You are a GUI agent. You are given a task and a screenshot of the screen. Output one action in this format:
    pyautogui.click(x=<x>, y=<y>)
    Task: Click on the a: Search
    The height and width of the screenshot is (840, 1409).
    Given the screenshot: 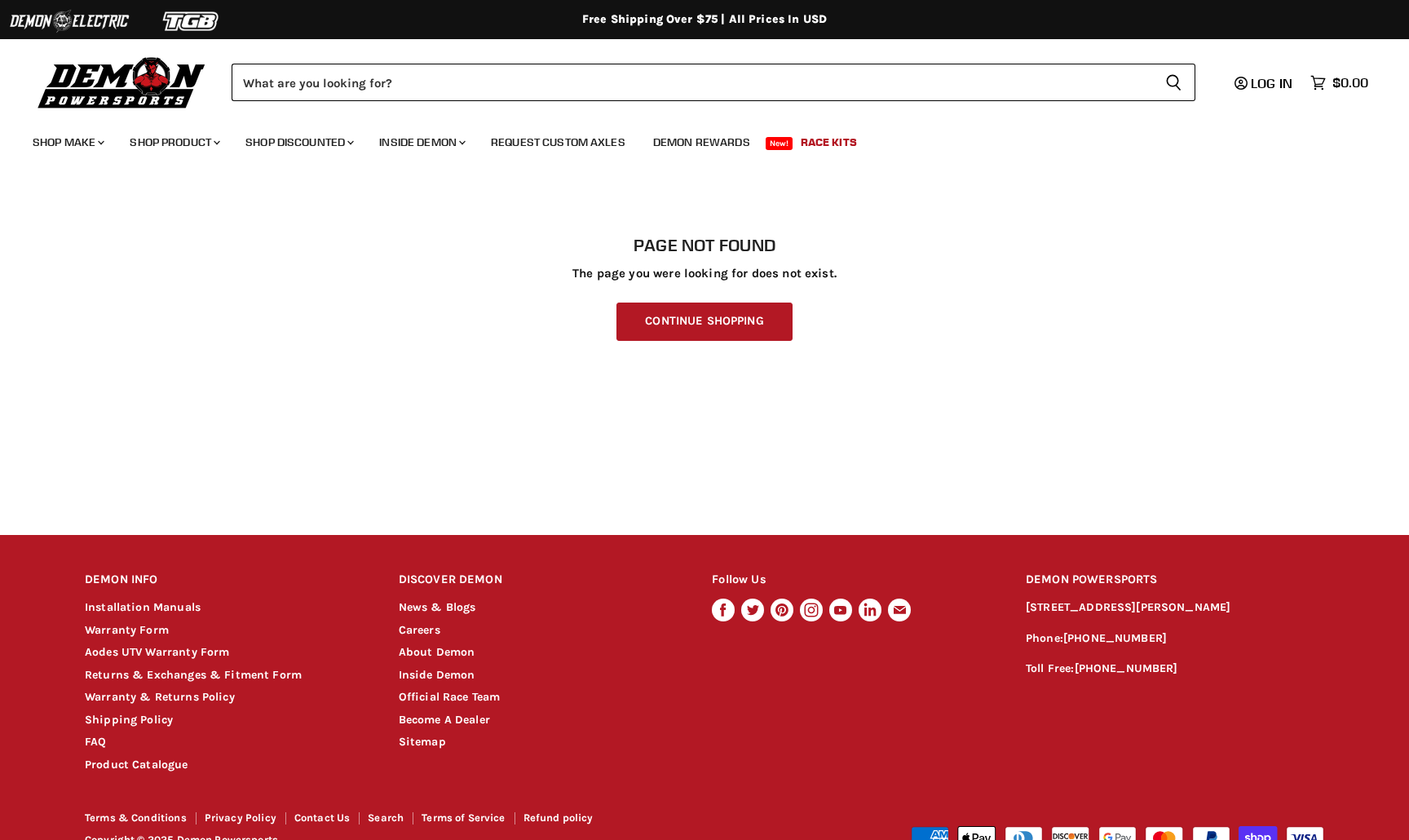 What is the action you would take?
    pyautogui.click(x=386, y=817)
    